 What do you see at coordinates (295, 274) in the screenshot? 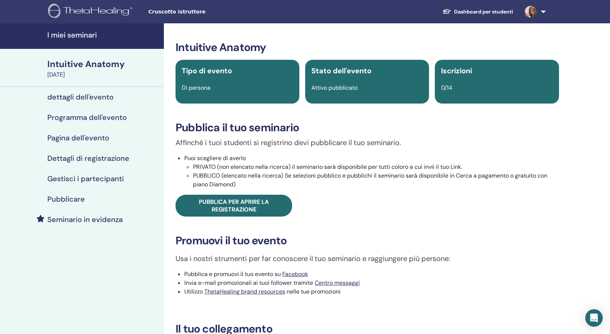
I see `a: Facebook` at bounding box center [295, 274].